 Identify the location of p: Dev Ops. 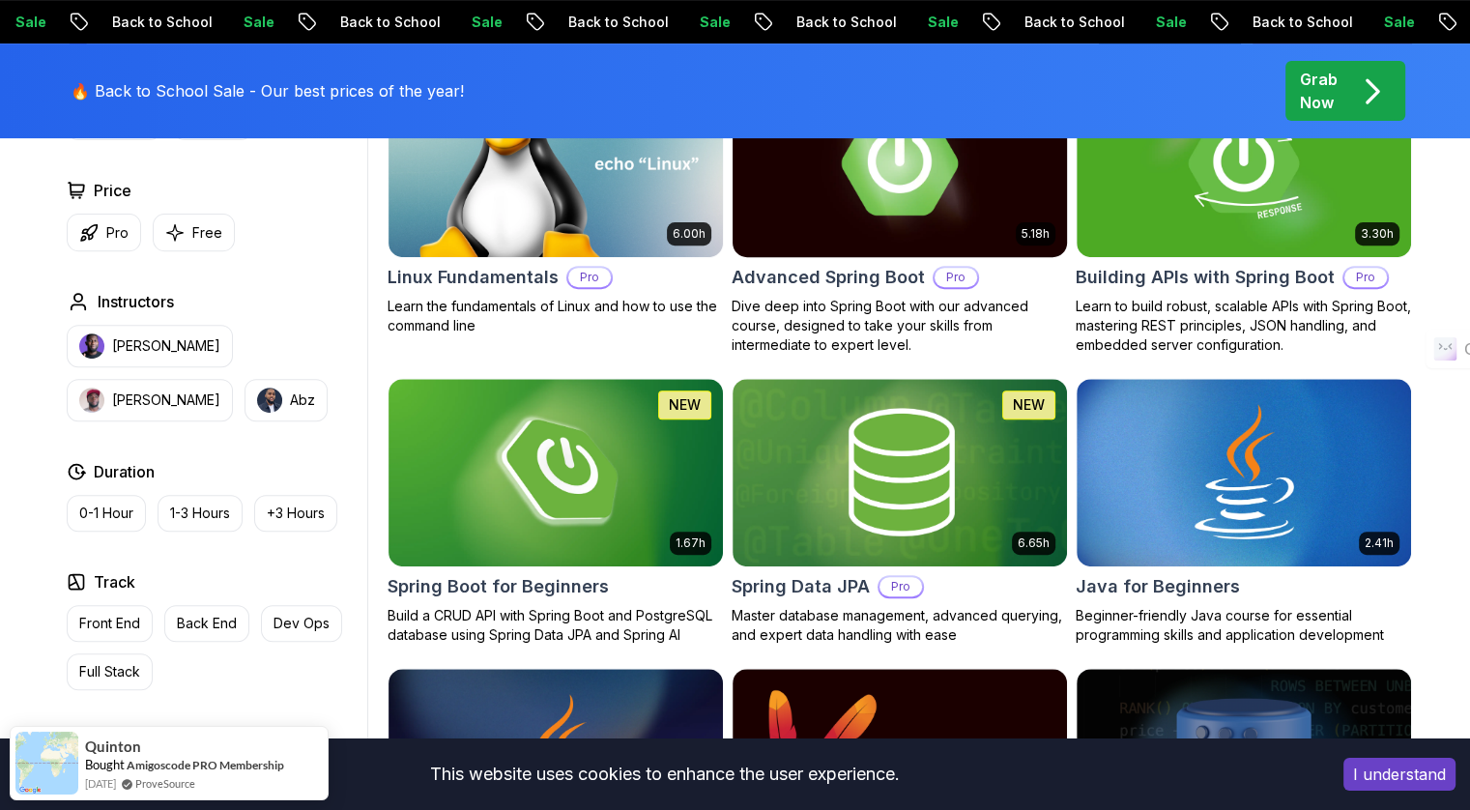
(301, 623).